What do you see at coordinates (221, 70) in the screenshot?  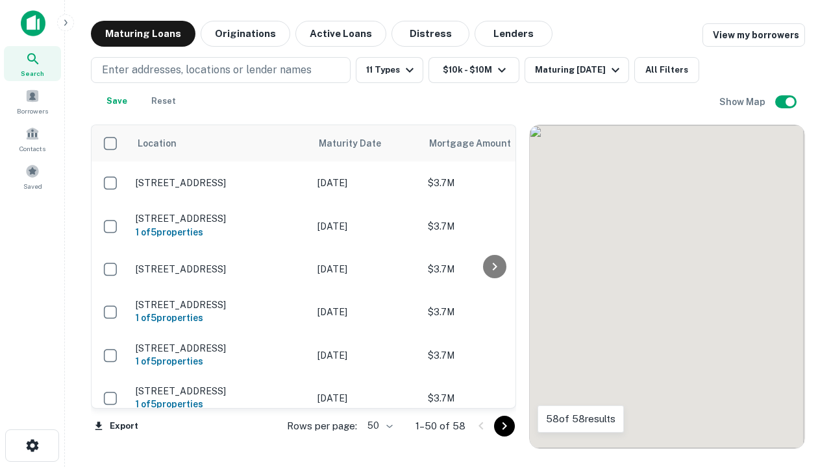 I see `button: Enter addresses, locations or lender names` at bounding box center [221, 70].